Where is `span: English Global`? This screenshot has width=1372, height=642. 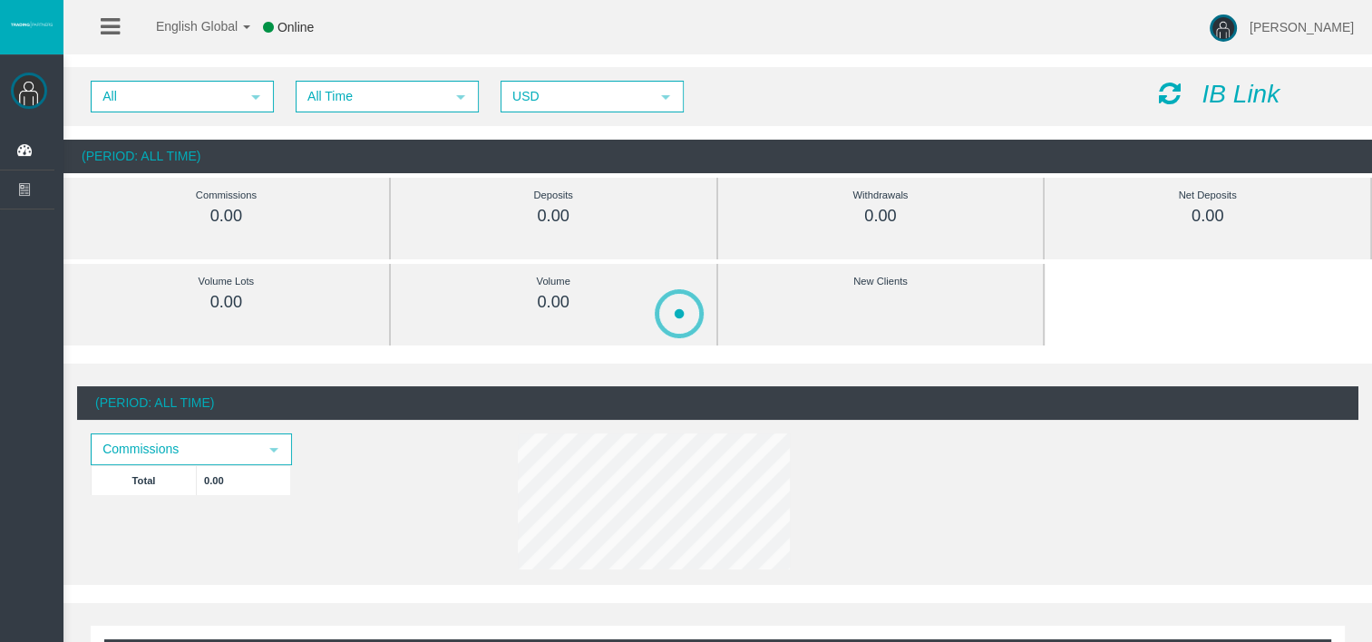 span: English Global is located at coordinates (185, 26).